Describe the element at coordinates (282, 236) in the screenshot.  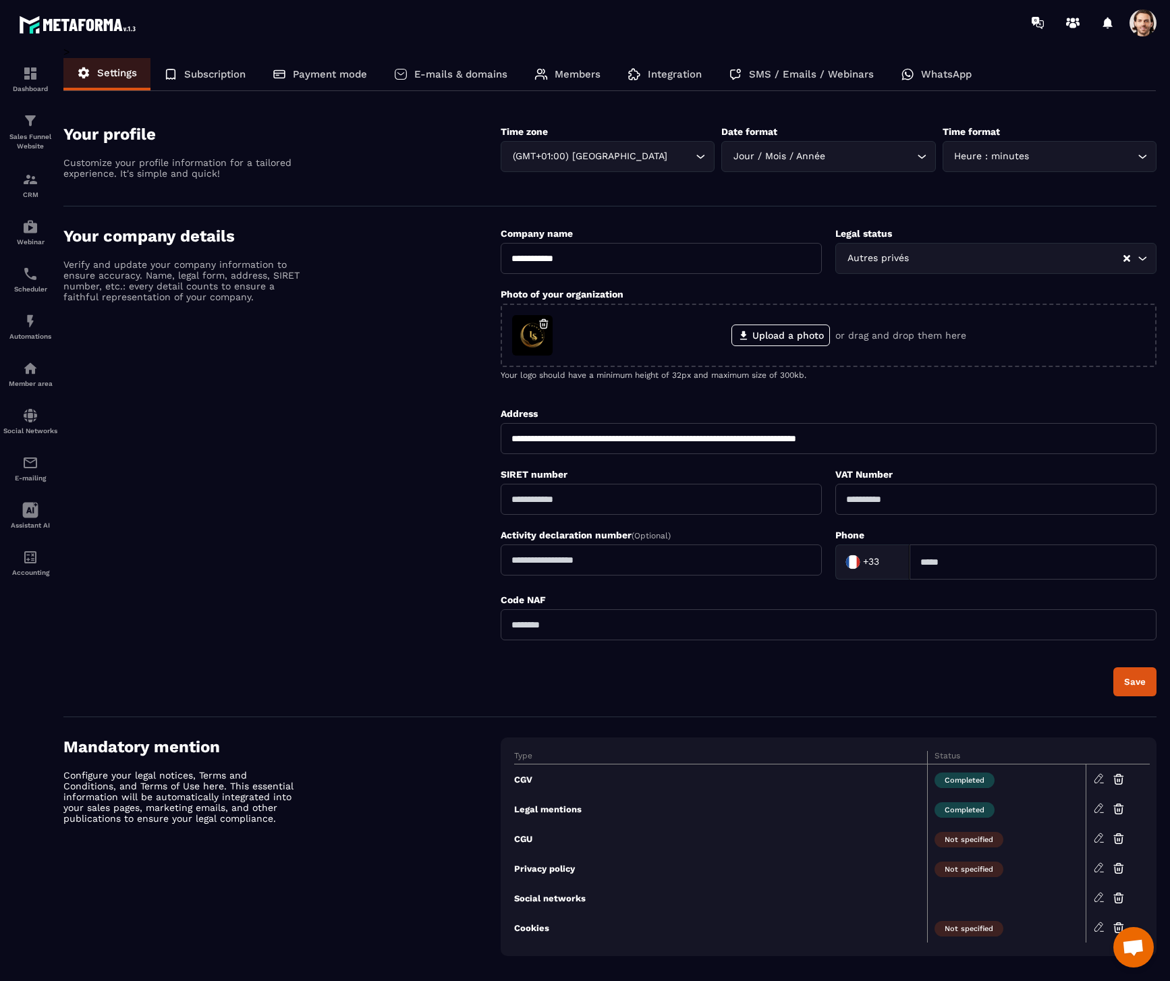
I see `h4: Your company details` at that location.